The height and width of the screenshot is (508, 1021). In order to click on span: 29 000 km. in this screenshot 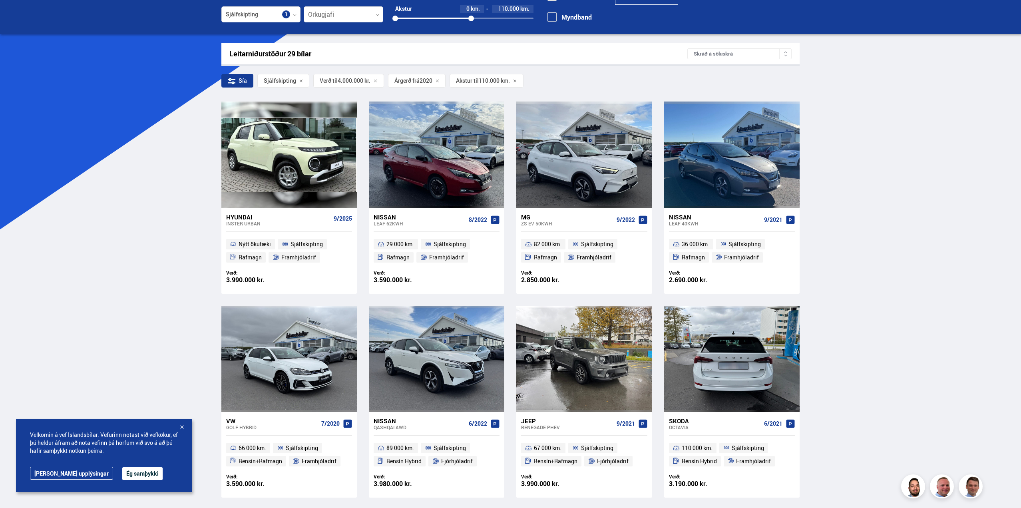, I will do `click(400, 244)`.